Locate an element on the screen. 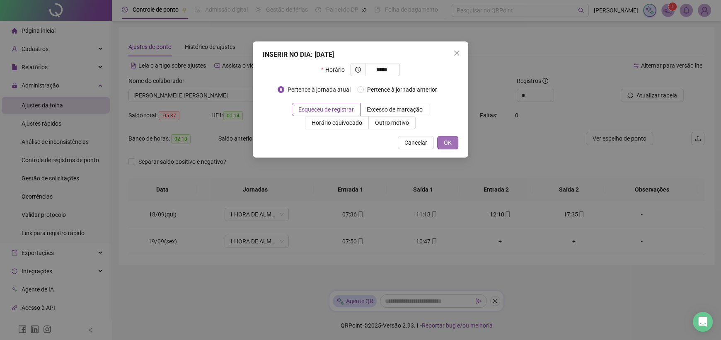  button: Close is located at coordinates (456, 53).